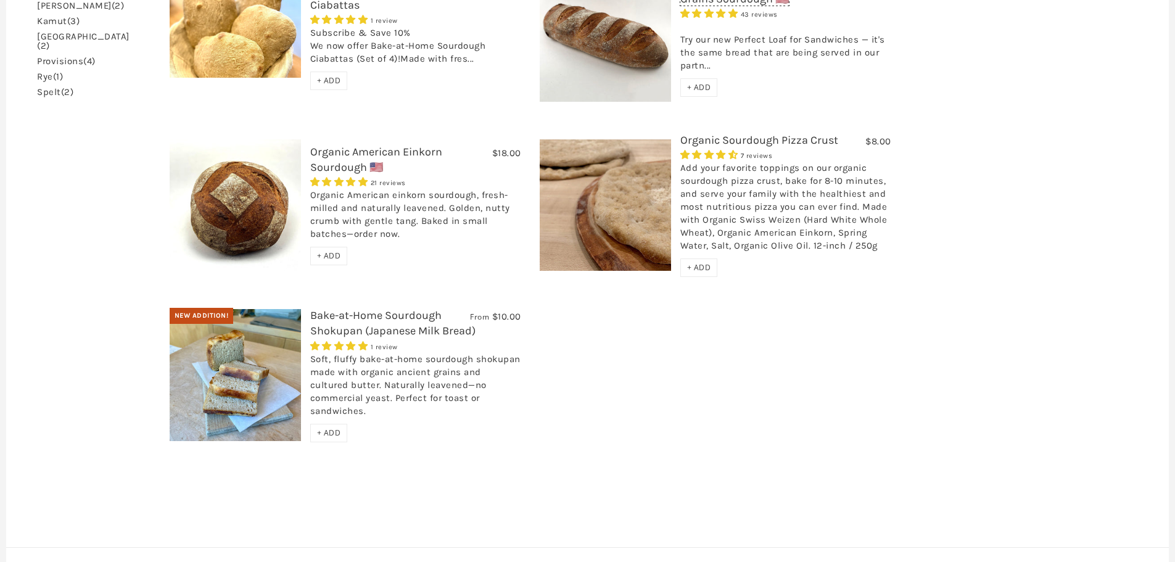 This screenshot has height=562, width=1175. What do you see at coordinates (50, 76) in the screenshot?
I see `a: rye(1)` at bounding box center [50, 76].